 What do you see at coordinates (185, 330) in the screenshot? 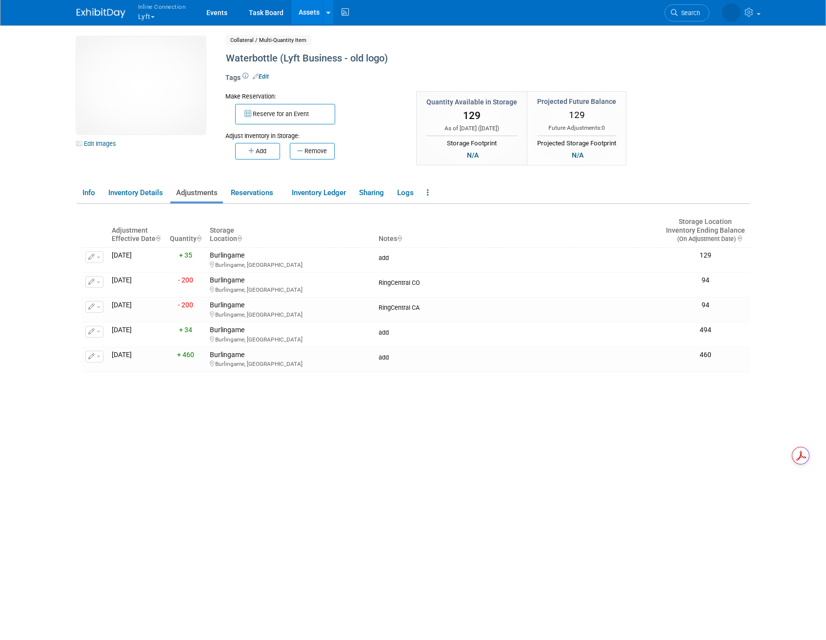
I see `span: + 34` at bounding box center [185, 330].